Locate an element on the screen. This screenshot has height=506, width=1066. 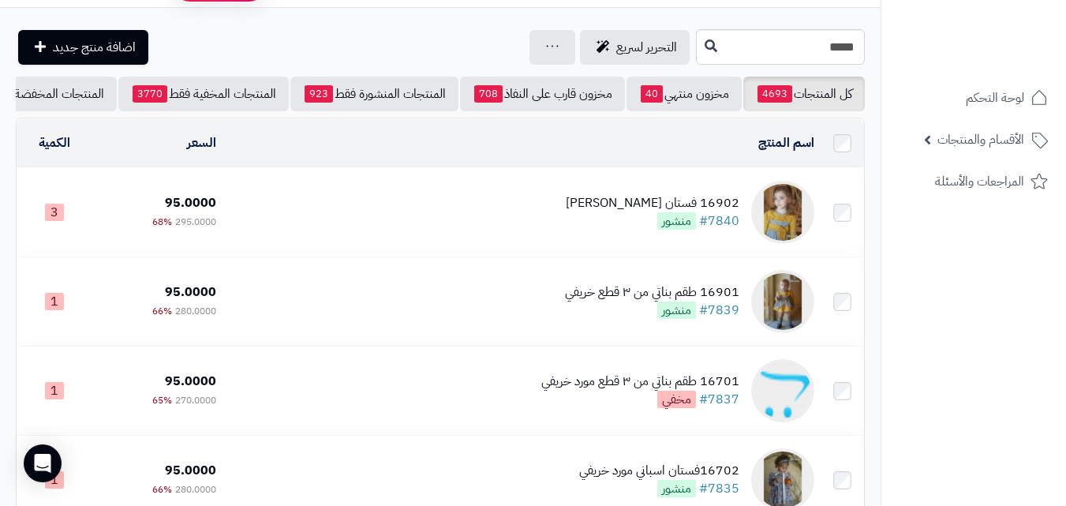
img: 16902 فستان اسباني خريفي is located at coordinates (783, 212).